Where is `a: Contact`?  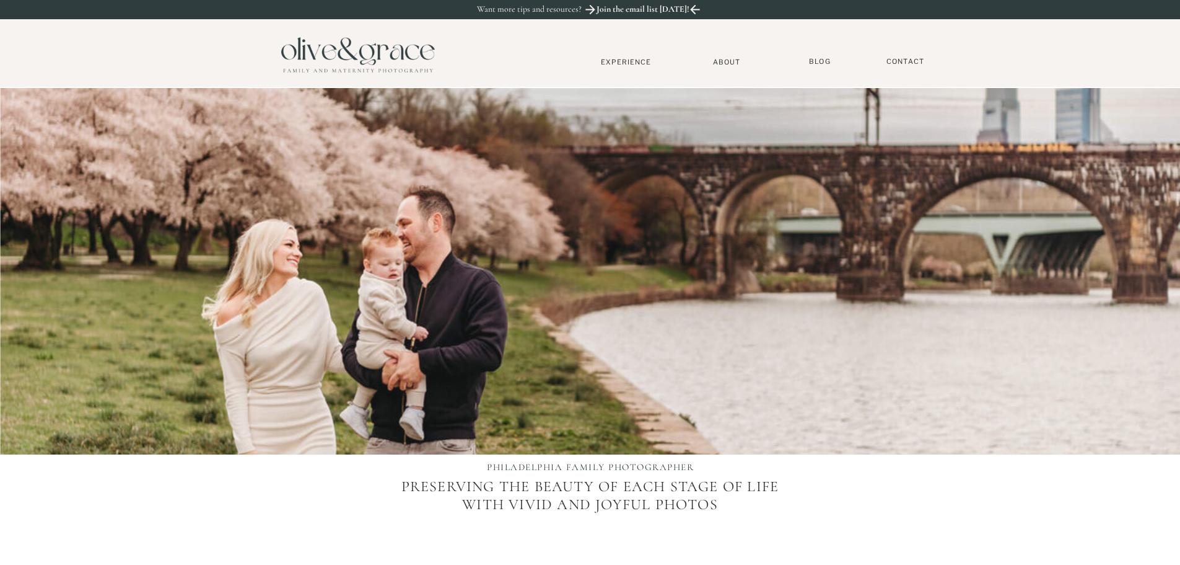
a: Contact is located at coordinates (906, 61).